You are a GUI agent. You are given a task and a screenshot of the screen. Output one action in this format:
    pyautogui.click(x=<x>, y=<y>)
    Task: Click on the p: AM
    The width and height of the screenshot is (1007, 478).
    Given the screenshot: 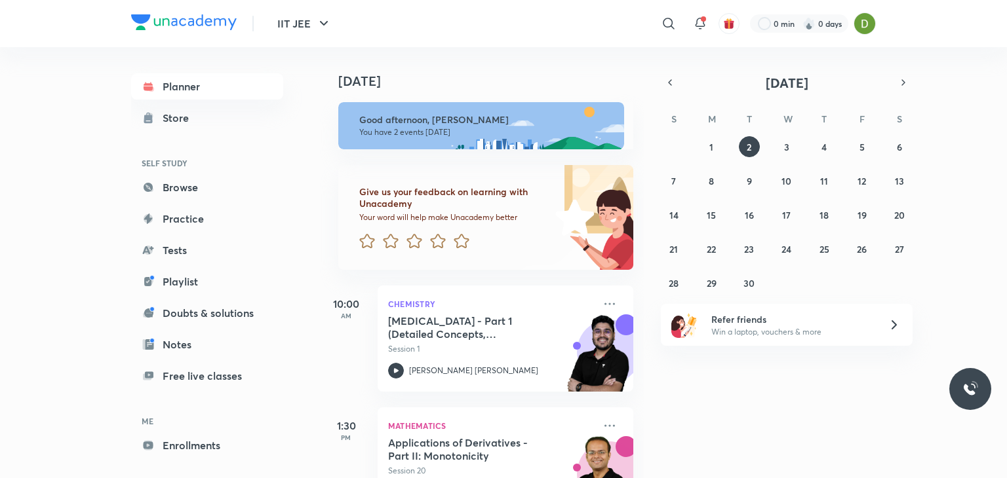 What is the action you would take?
    pyautogui.click(x=346, y=316)
    